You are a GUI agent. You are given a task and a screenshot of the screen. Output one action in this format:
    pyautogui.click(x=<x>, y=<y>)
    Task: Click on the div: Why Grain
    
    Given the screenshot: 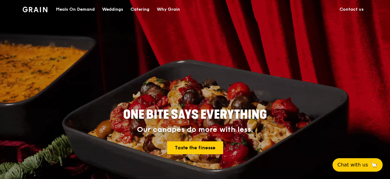 What is the action you would take?
    pyautogui.click(x=168, y=9)
    